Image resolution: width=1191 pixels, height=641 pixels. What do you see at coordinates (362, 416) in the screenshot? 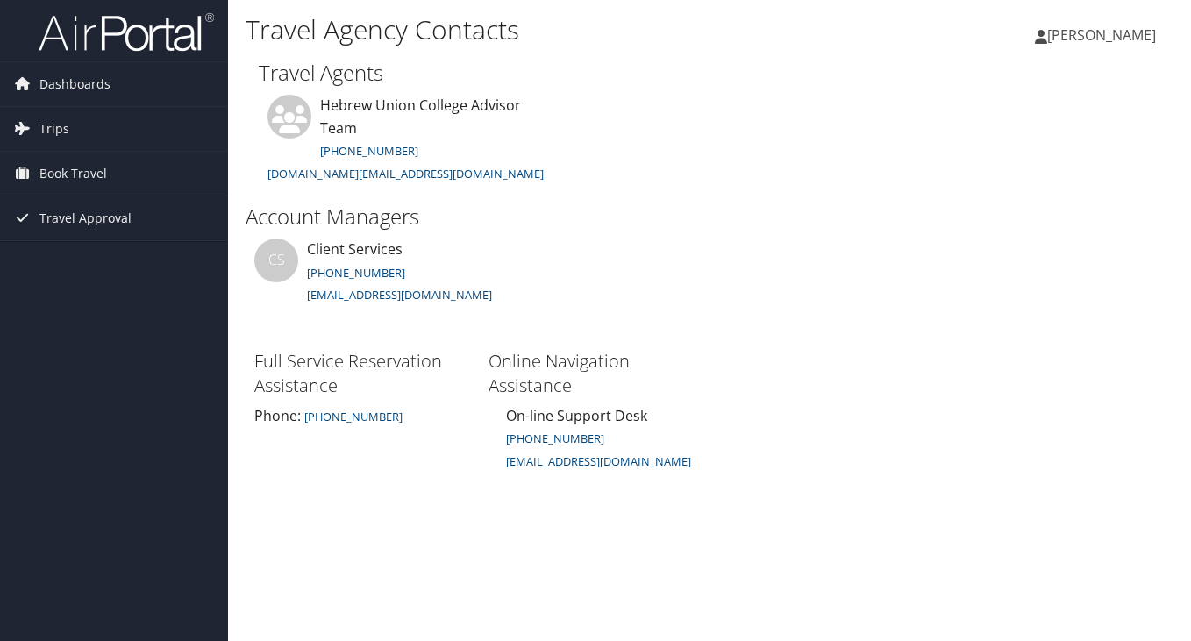
I see `div: Phone:` at bounding box center [362, 416].